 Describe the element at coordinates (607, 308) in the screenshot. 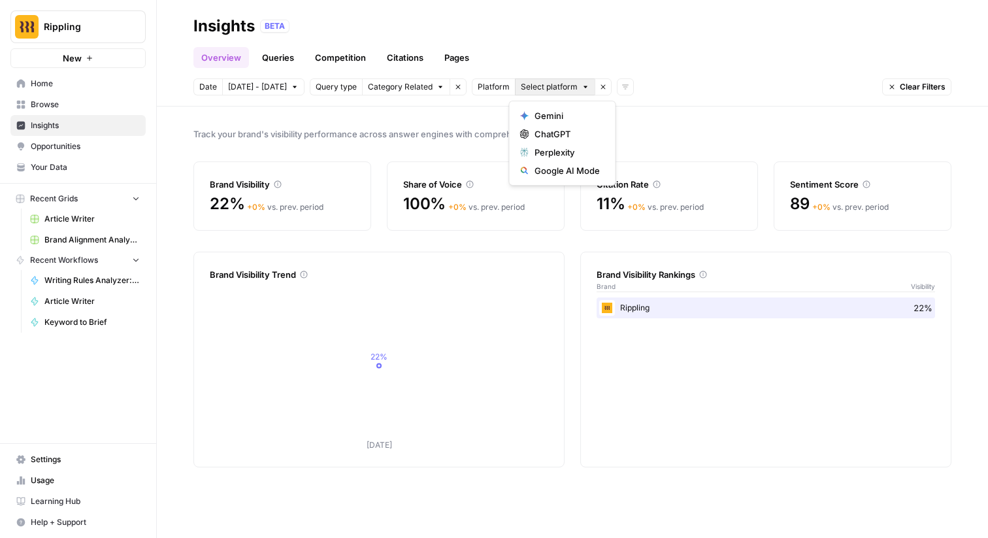

I see `img: lnwsrvugt38i6wgehz6qjtfewm3g` at that location.